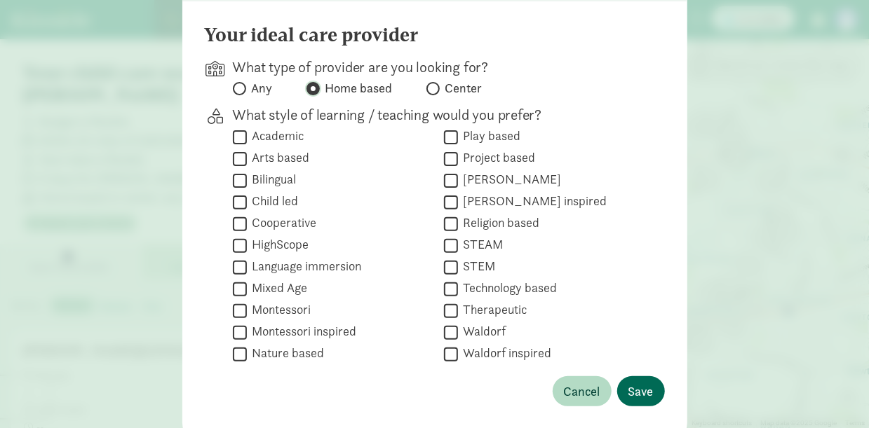  Describe the element at coordinates (508, 288) in the screenshot. I see `label: Technology based` at that location.